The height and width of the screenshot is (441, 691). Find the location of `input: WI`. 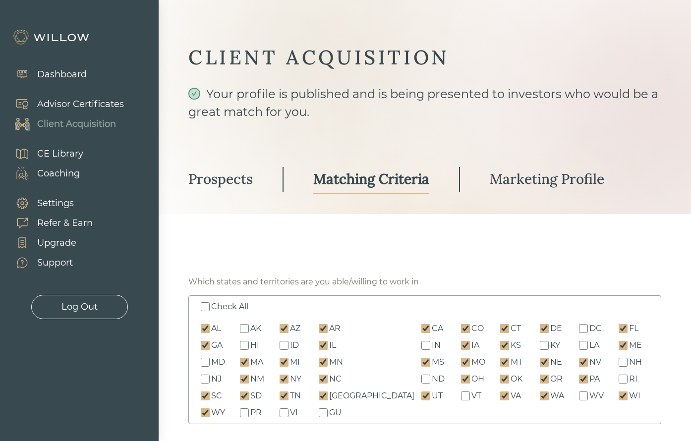

input: WI is located at coordinates (623, 396).